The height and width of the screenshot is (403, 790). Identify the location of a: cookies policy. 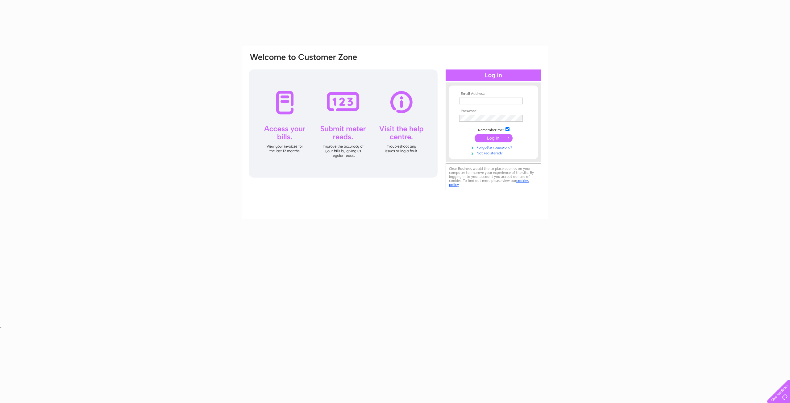
(489, 182).